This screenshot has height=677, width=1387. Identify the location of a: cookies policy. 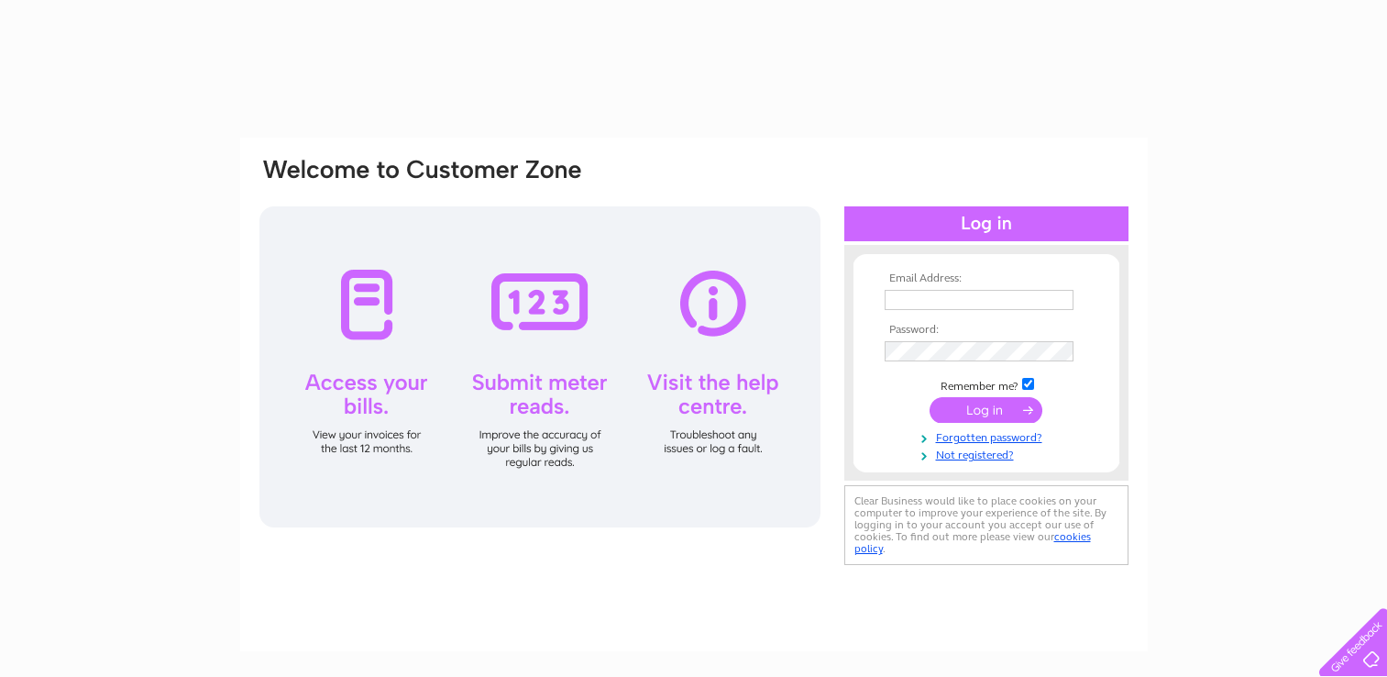
(973, 542).